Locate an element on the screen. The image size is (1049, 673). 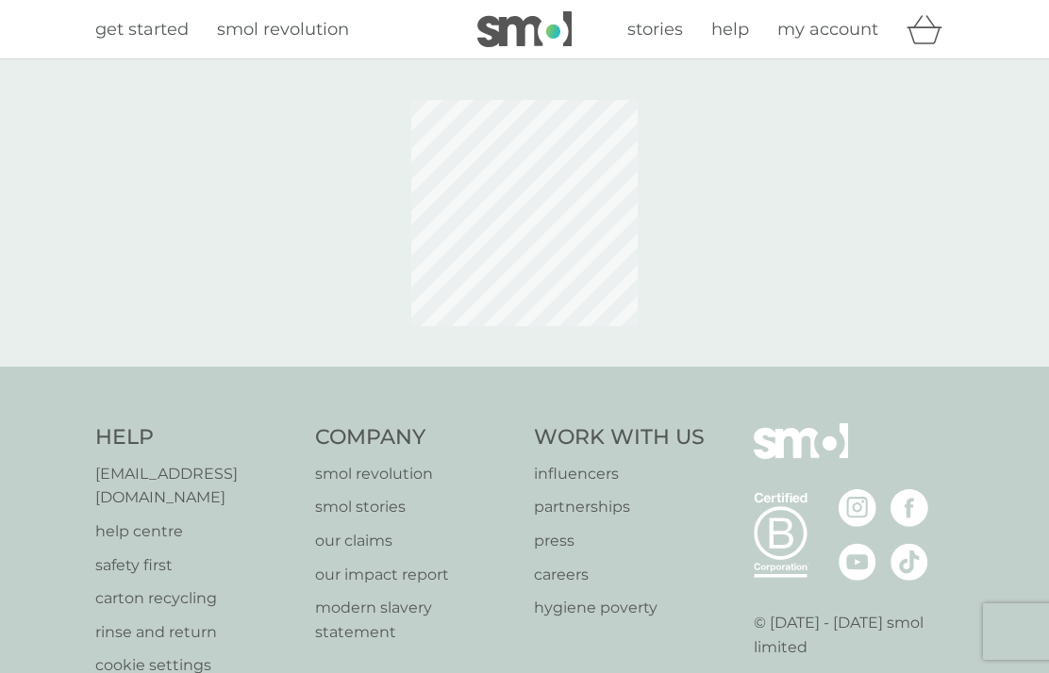
img: visit the smol Tiktok page is located at coordinates (909, 562).